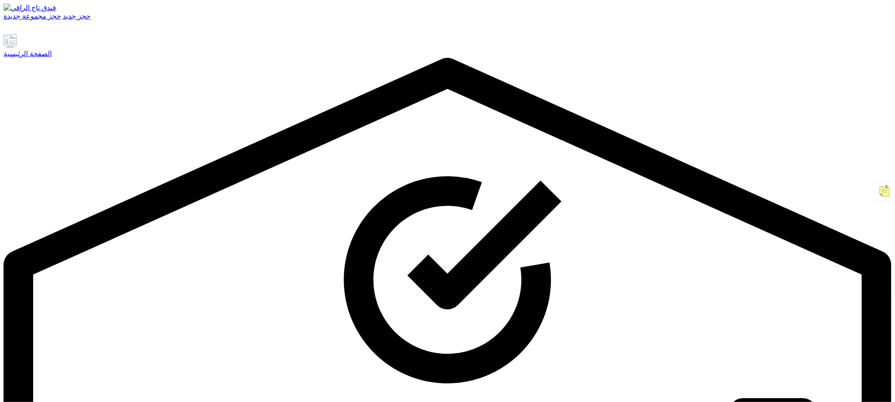 This screenshot has width=895, height=402. Describe the element at coordinates (76, 16) in the screenshot. I see `font: حجز جديد` at that location.